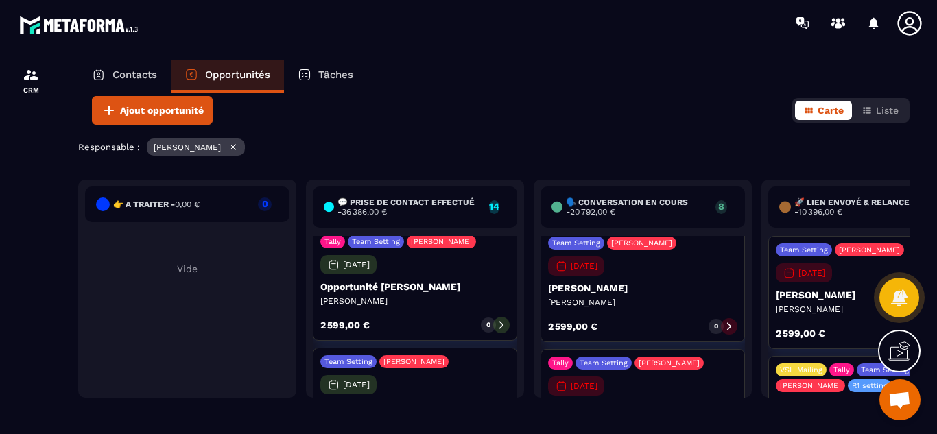  I want to click on img: formation, so click(31, 75).